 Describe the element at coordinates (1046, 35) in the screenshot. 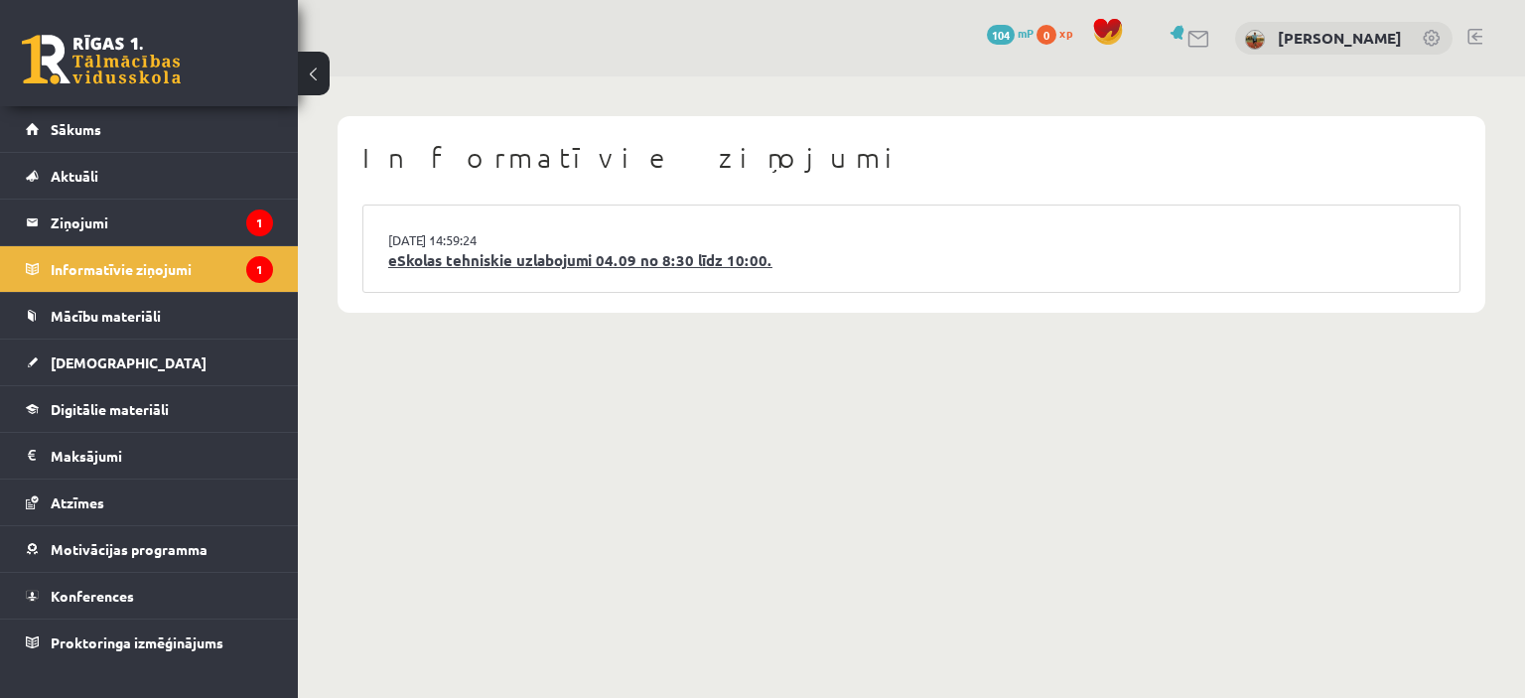

I see `span: 0` at that location.